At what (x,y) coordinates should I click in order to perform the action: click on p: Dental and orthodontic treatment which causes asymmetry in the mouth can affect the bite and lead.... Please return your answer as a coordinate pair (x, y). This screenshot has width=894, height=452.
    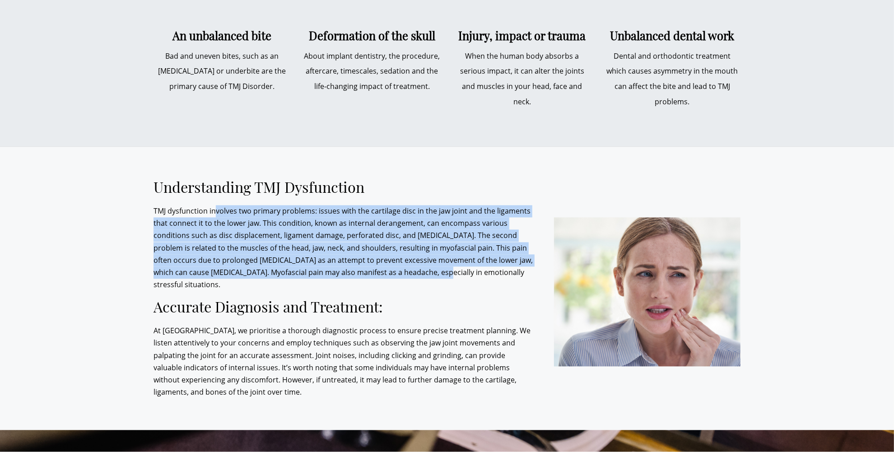
    Looking at the image, I should click on (672, 79).